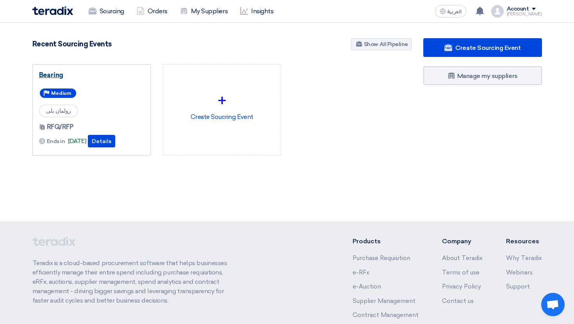 The image size is (574, 324). I want to click on a: About Teradix, so click(462, 258).